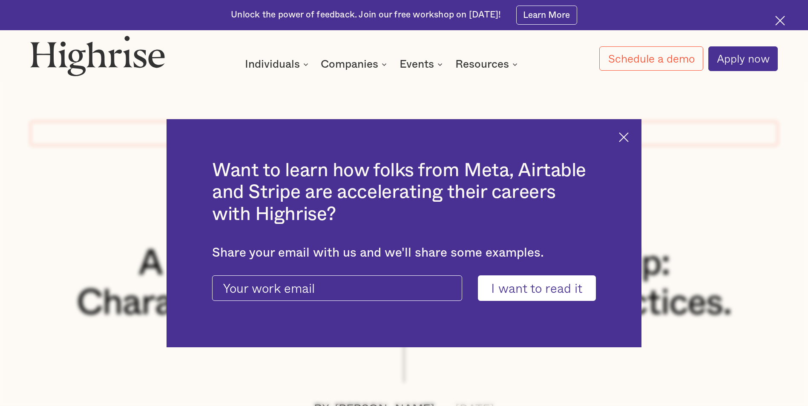  I want to click on img: Highrise logo, so click(97, 56).